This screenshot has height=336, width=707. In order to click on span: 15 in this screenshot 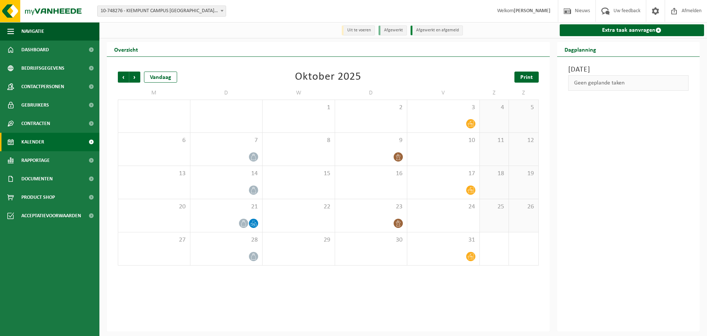, I will do `click(299, 173)`.